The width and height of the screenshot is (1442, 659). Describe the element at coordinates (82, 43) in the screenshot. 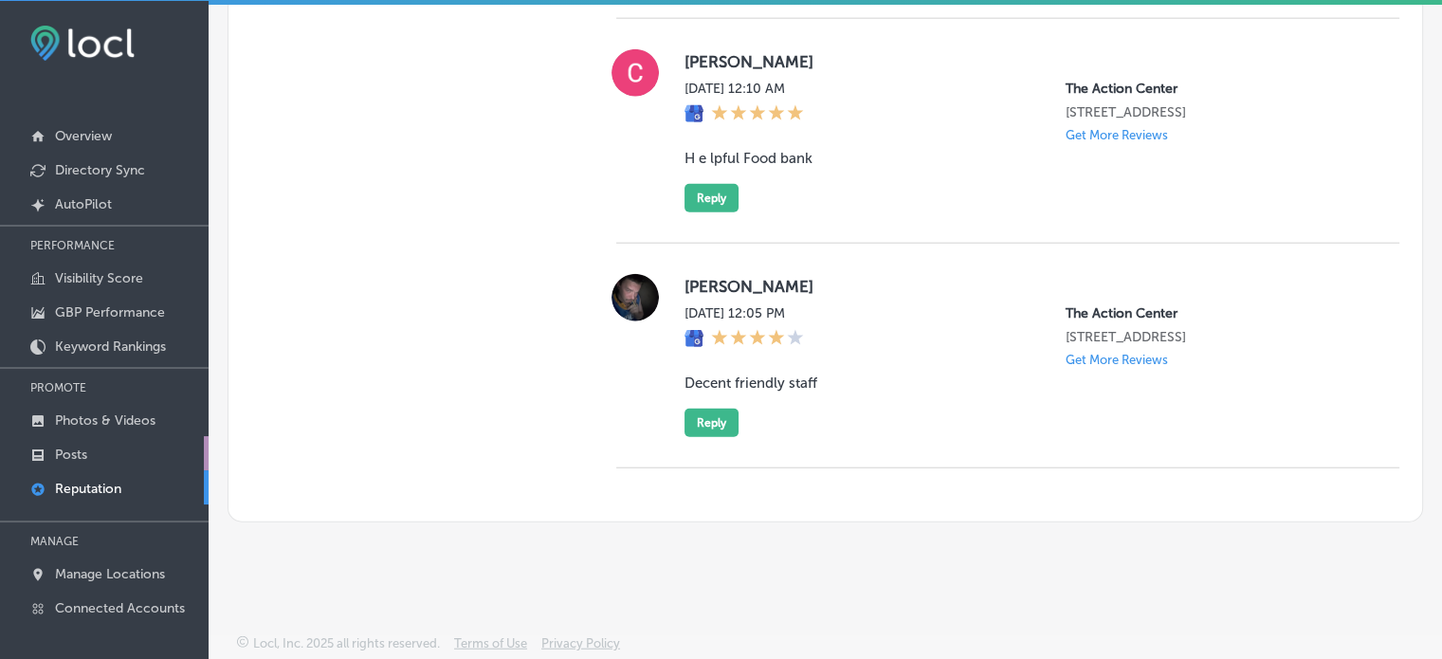

I see `img: fda3e92497d09a02dc62c9cd864e3231.png` at that location.